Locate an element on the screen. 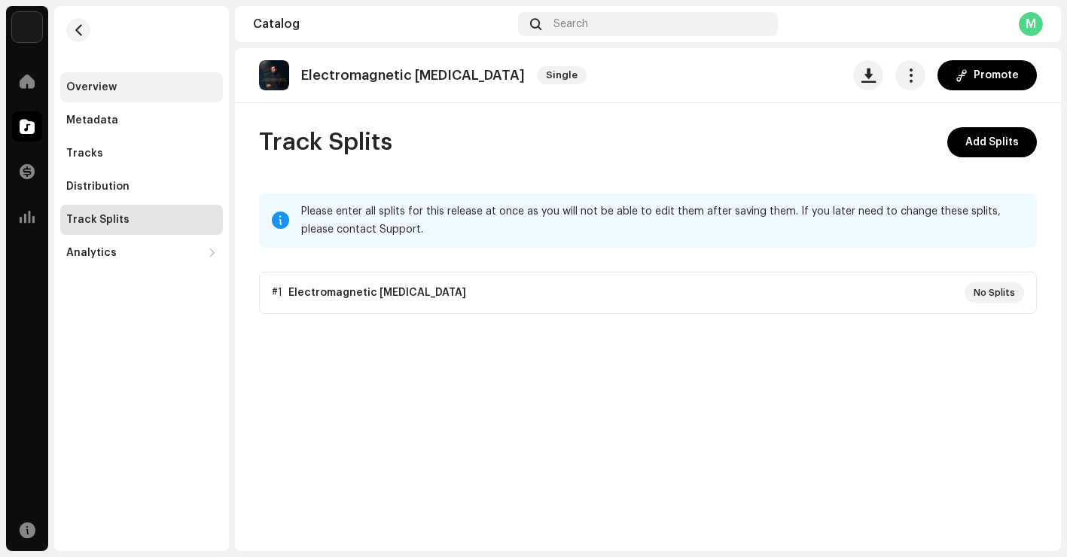  button: Add Splits is located at coordinates (992, 142).